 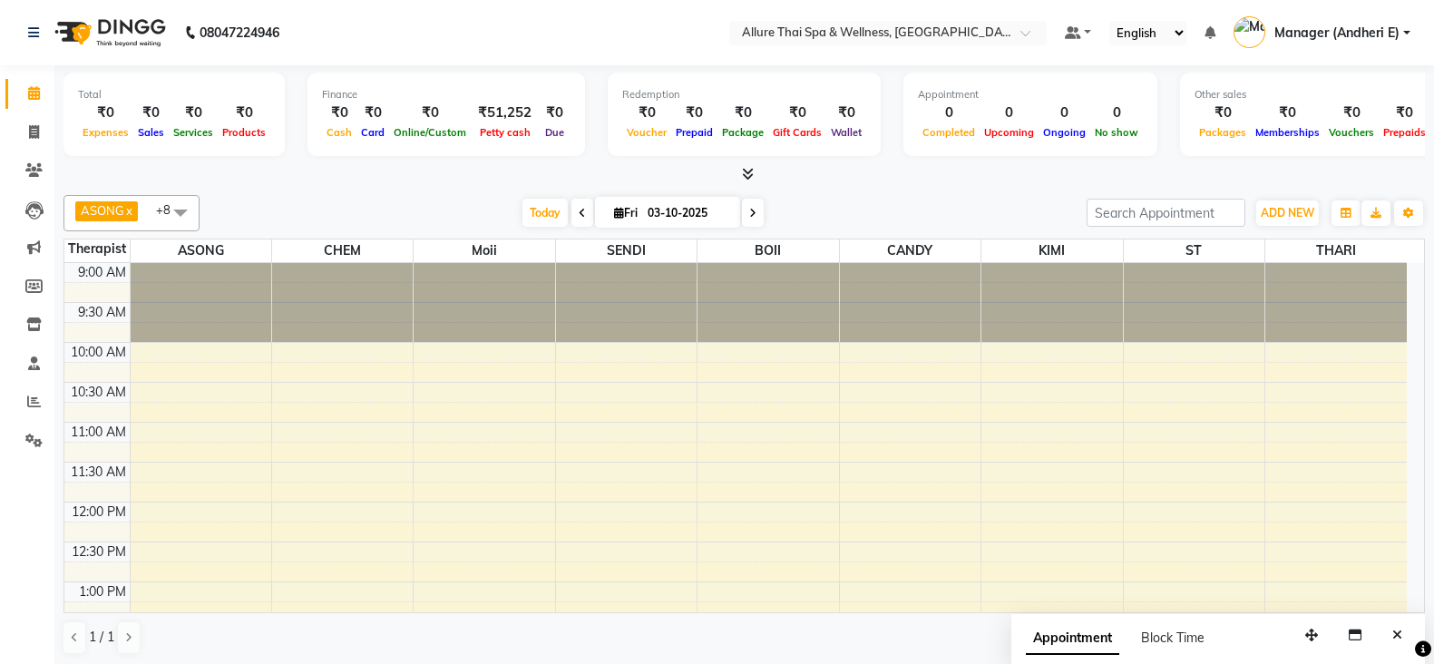 What do you see at coordinates (108, 33) in the screenshot?
I see `img: logo` at bounding box center [108, 33].